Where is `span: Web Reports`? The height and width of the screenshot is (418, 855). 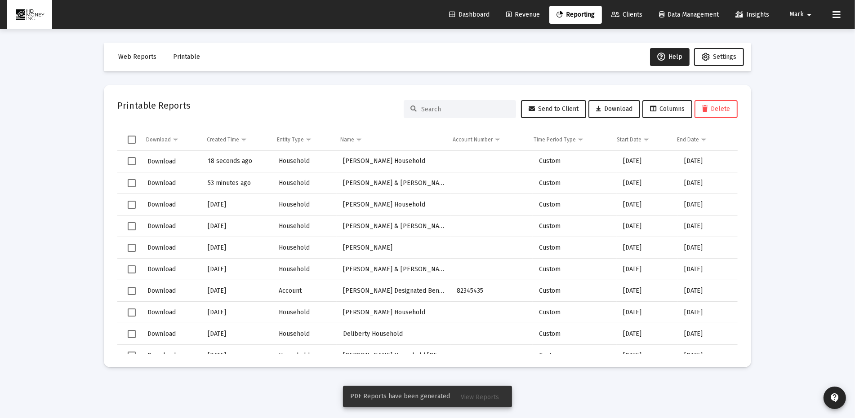
span: Web Reports is located at coordinates (137, 57).